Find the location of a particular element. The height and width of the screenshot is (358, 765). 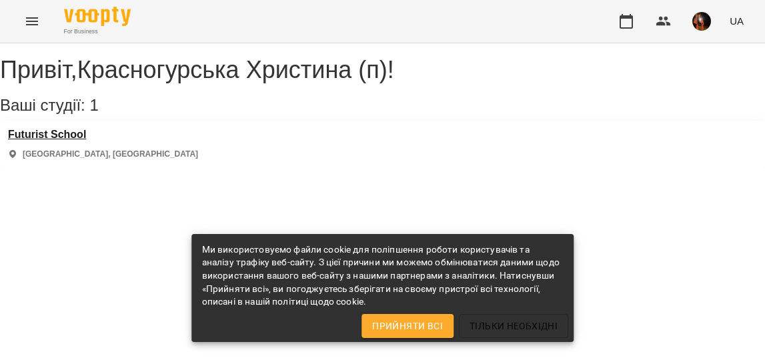

a: Futurist School is located at coordinates (103, 135).